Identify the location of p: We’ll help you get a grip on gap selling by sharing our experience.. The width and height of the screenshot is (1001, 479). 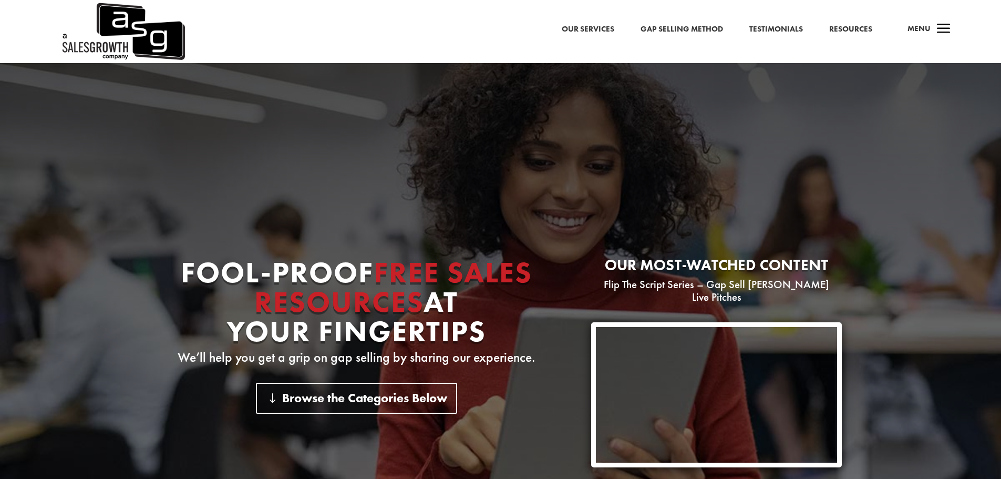
(356, 357).